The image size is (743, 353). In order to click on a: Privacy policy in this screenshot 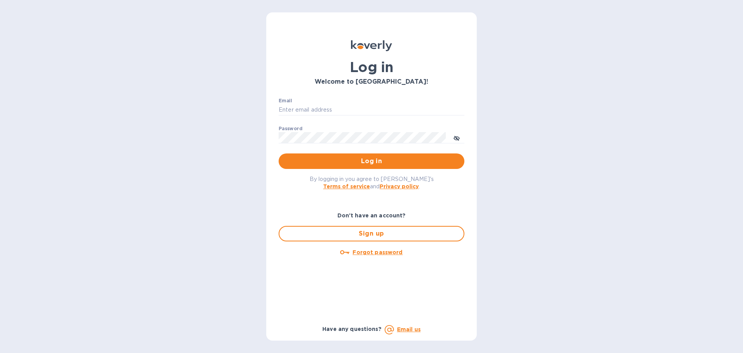, I will do `click(399, 186)`.